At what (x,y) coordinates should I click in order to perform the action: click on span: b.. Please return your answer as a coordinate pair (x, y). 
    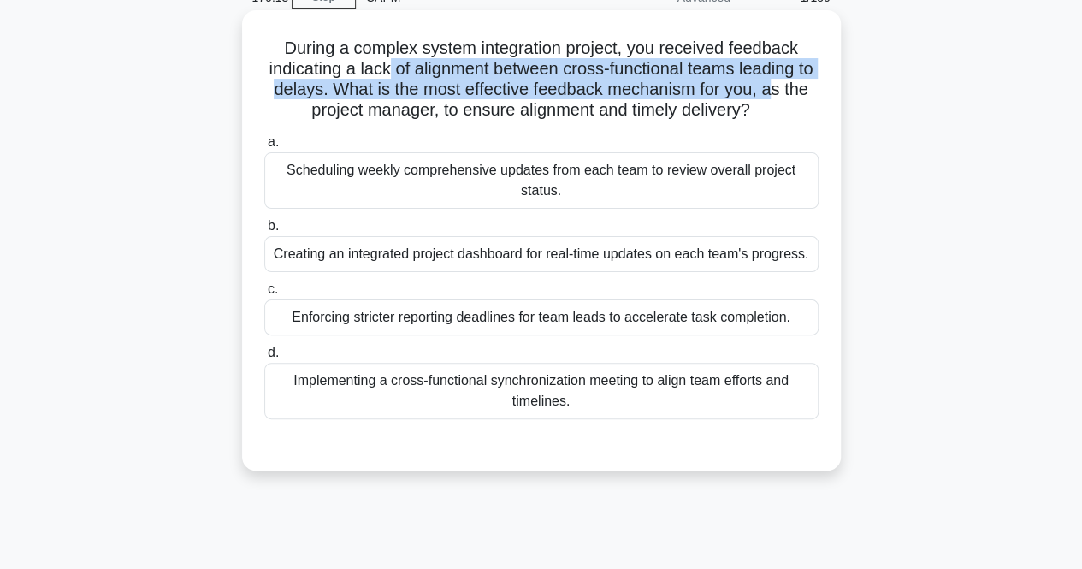
    Looking at the image, I should click on (273, 225).